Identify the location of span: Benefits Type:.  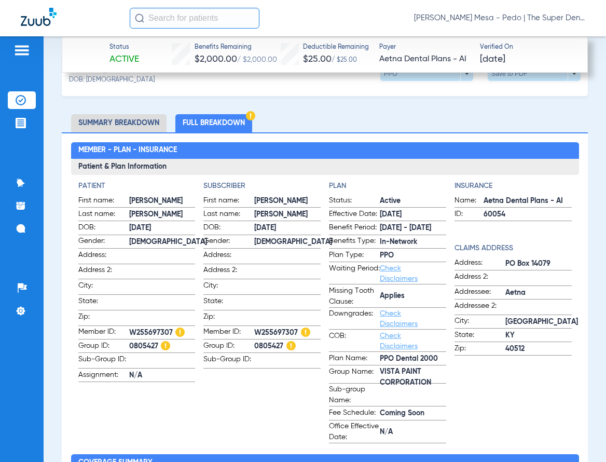
(354, 242).